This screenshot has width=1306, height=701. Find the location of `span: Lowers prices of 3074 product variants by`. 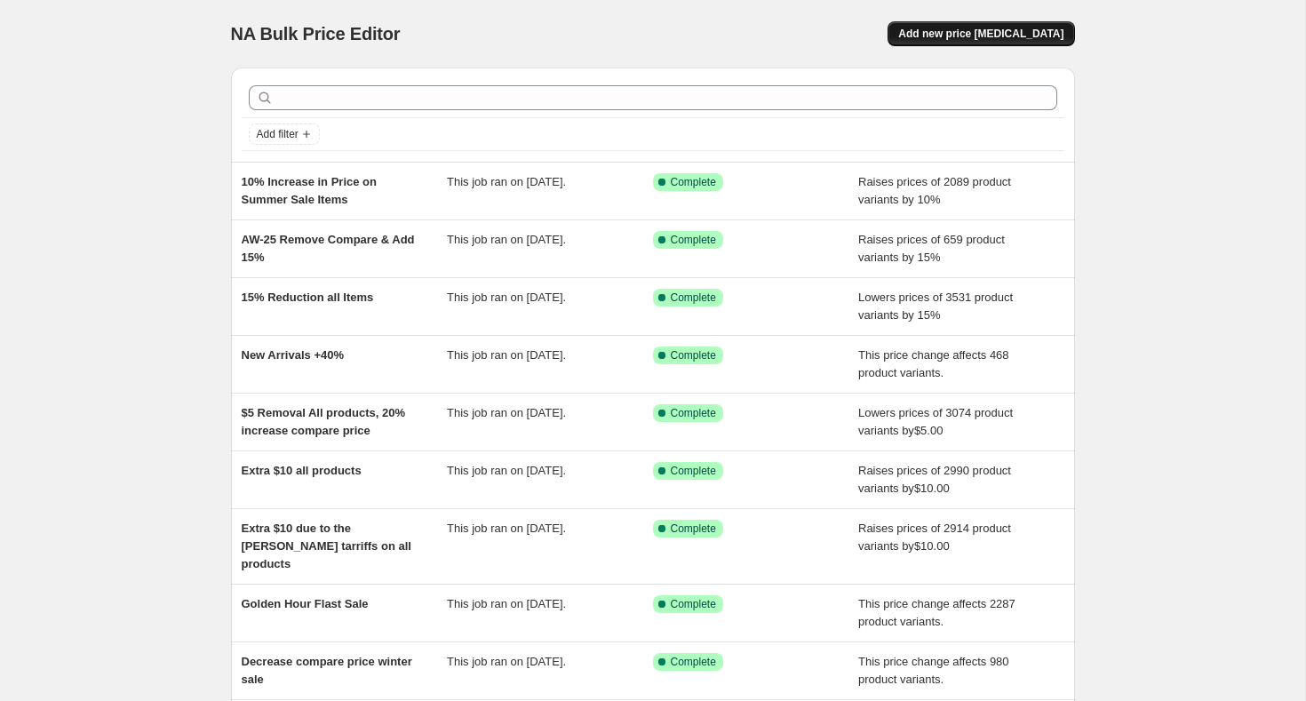

span: Lowers prices of 3074 product variants by is located at coordinates (936, 421).